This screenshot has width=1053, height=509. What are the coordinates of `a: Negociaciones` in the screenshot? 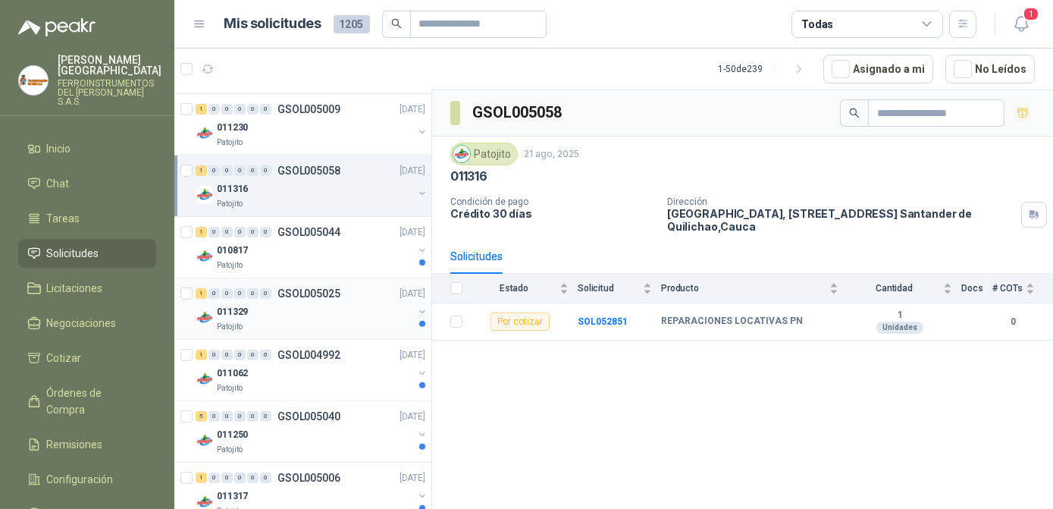 It's located at (87, 323).